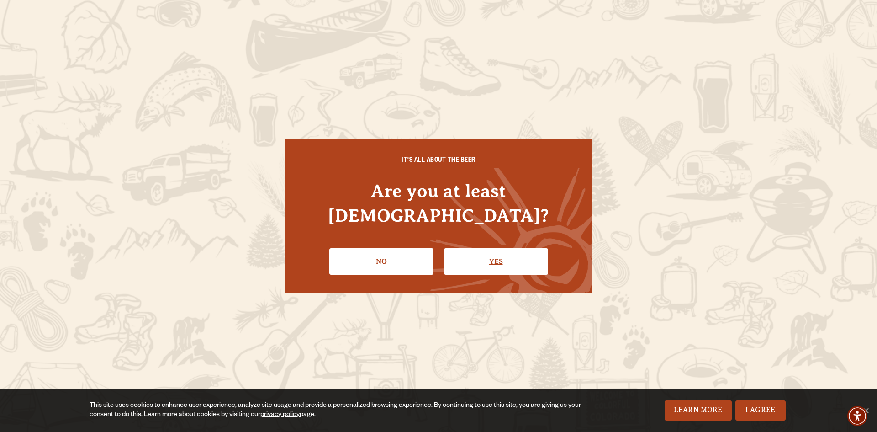 The height and width of the screenshot is (432, 877). Describe the element at coordinates (496, 261) in the screenshot. I see `a: Confirm I'm 21 or older` at that location.